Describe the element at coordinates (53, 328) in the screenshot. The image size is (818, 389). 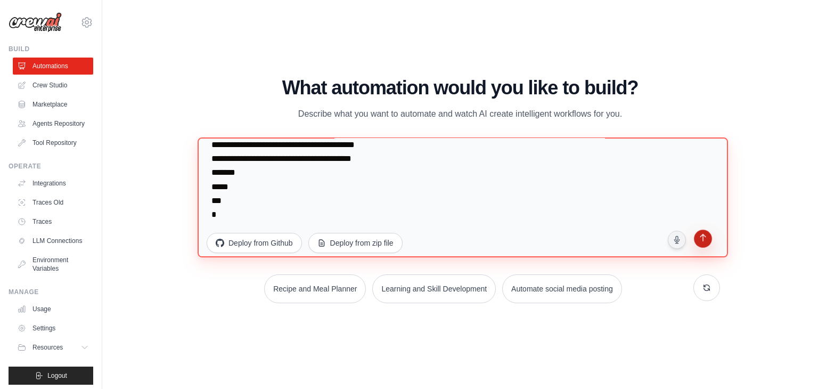
I see `a: Settings` at that location.